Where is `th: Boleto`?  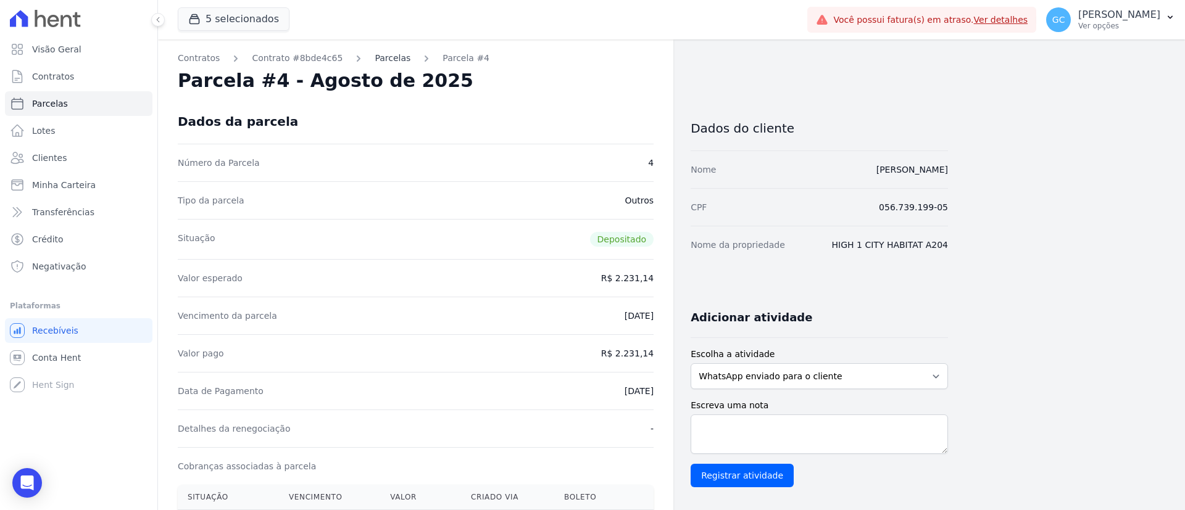 th: Boleto is located at coordinates (590, 497).